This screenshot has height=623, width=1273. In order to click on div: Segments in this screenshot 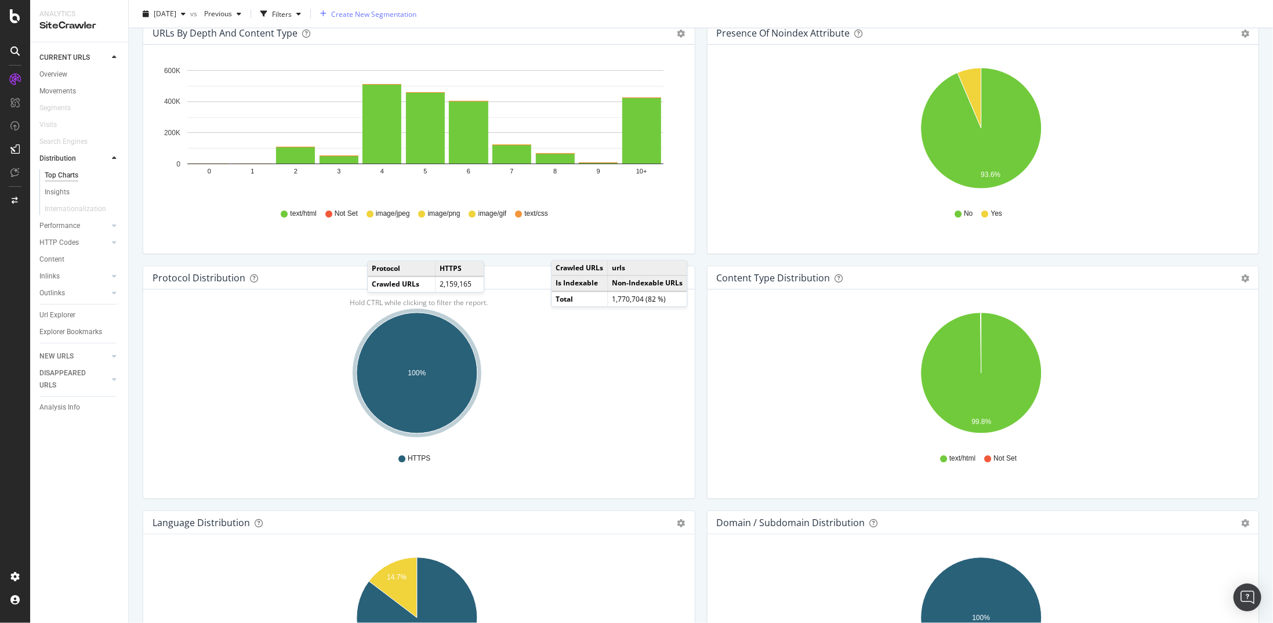, I will do `click(55, 108)`.